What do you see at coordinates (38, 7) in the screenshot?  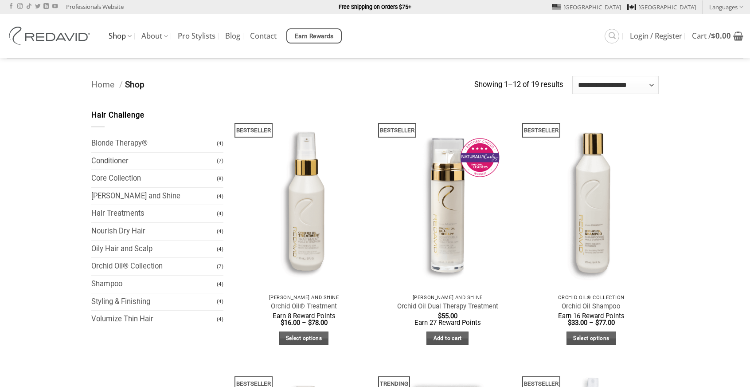 I see `a: Follow on Twitter` at bounding box center [38, 7].